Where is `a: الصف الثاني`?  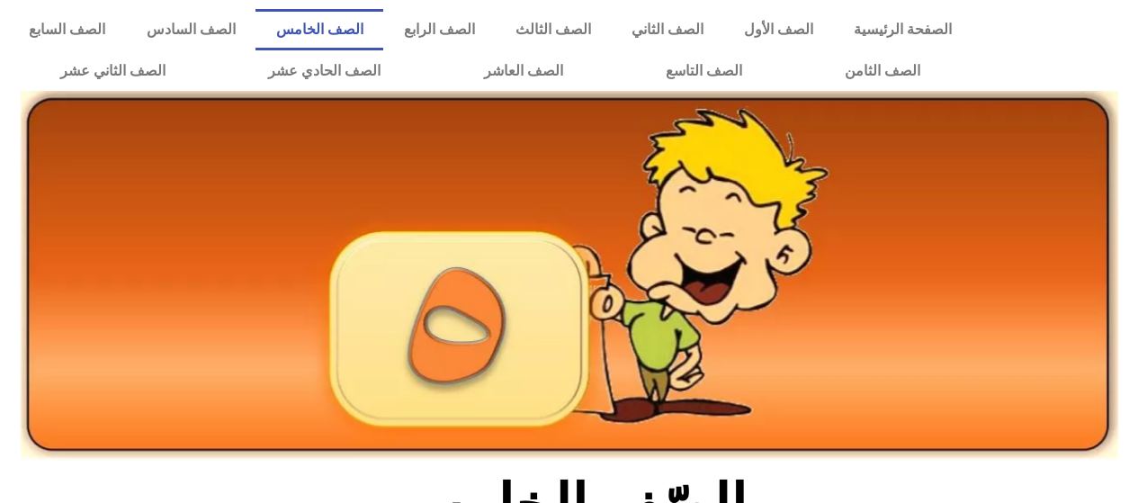 a: الصف الثاني is located at coordinates (666, 30).